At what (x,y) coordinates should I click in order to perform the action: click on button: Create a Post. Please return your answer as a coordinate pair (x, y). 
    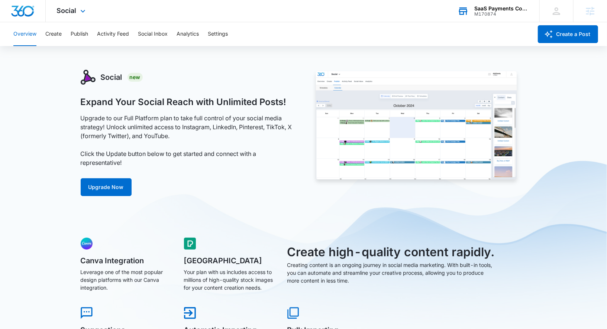
    Looking at the image, I should click on (568, 34).